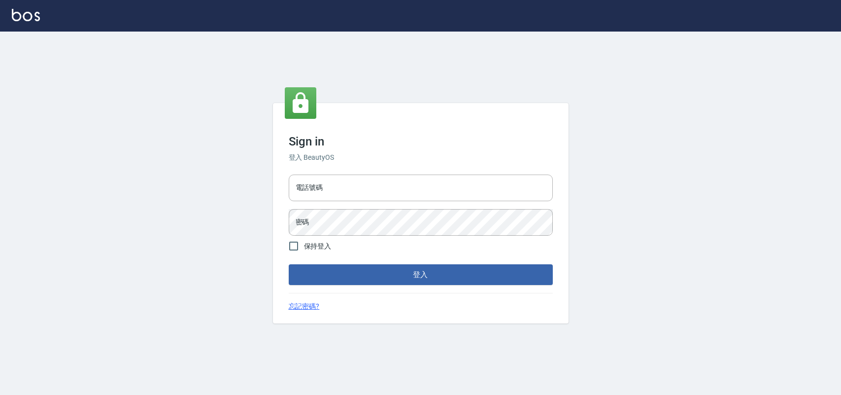 The image size is (841, 395). What do you see at coordinates (421, 141) in the screenshot?
I see `h3: Sign in` at bounding box center [421, 141].